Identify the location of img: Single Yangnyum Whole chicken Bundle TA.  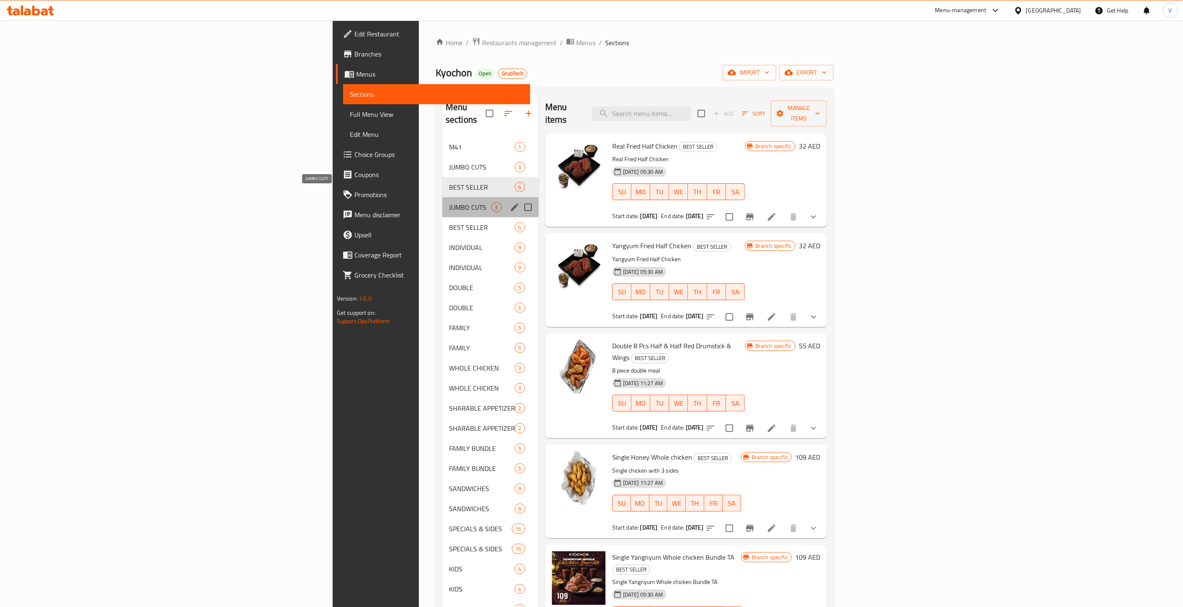
(579, 578).